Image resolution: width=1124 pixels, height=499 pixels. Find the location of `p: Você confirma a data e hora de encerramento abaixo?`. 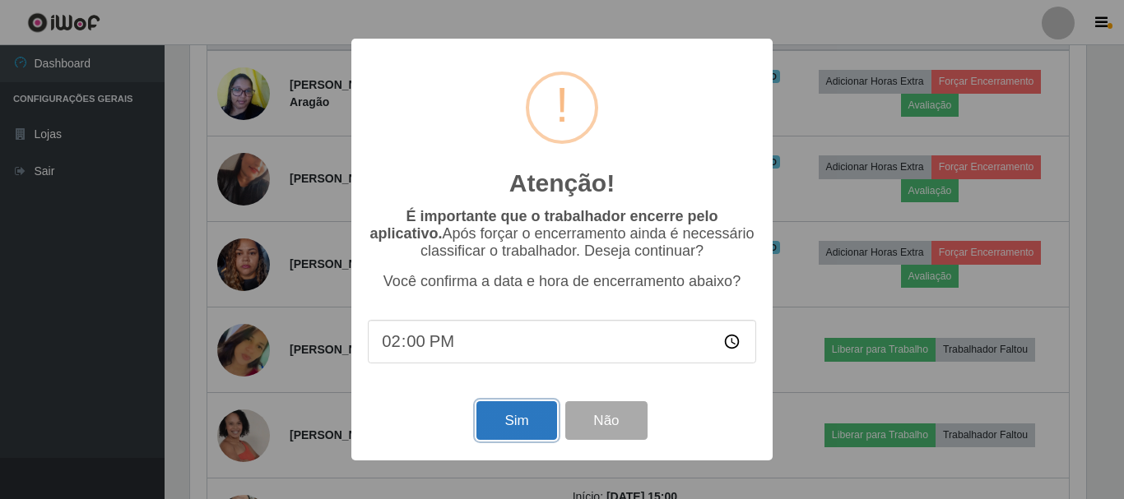

p: Você confirma a data e hora de encerramento abaixo? is located at coordinates (562, 281).